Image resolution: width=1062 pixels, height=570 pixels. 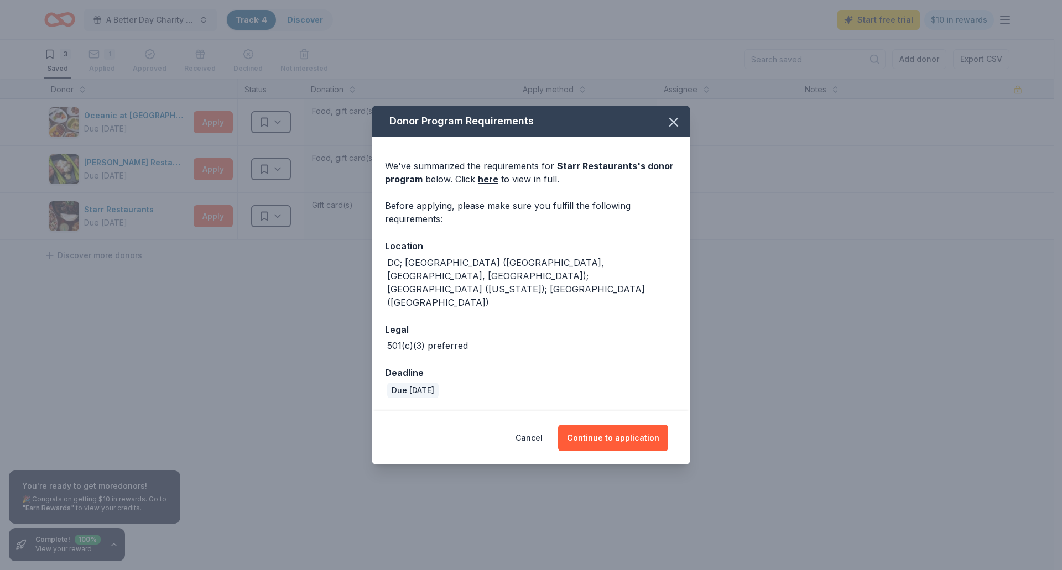 What do you see at coordinates (531, 173) in the screenshot?
I see `div: We've summarized the requirements for below. Click to view in full.` at bounding box center [531, 173].